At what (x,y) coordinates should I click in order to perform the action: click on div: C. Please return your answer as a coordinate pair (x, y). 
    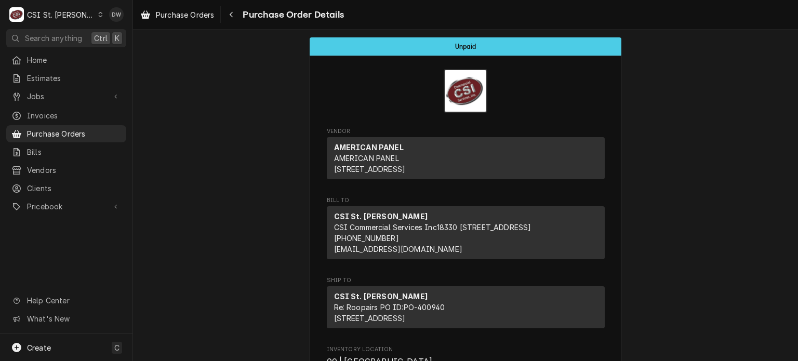
    Looking at the image, I should click on (17, 15).